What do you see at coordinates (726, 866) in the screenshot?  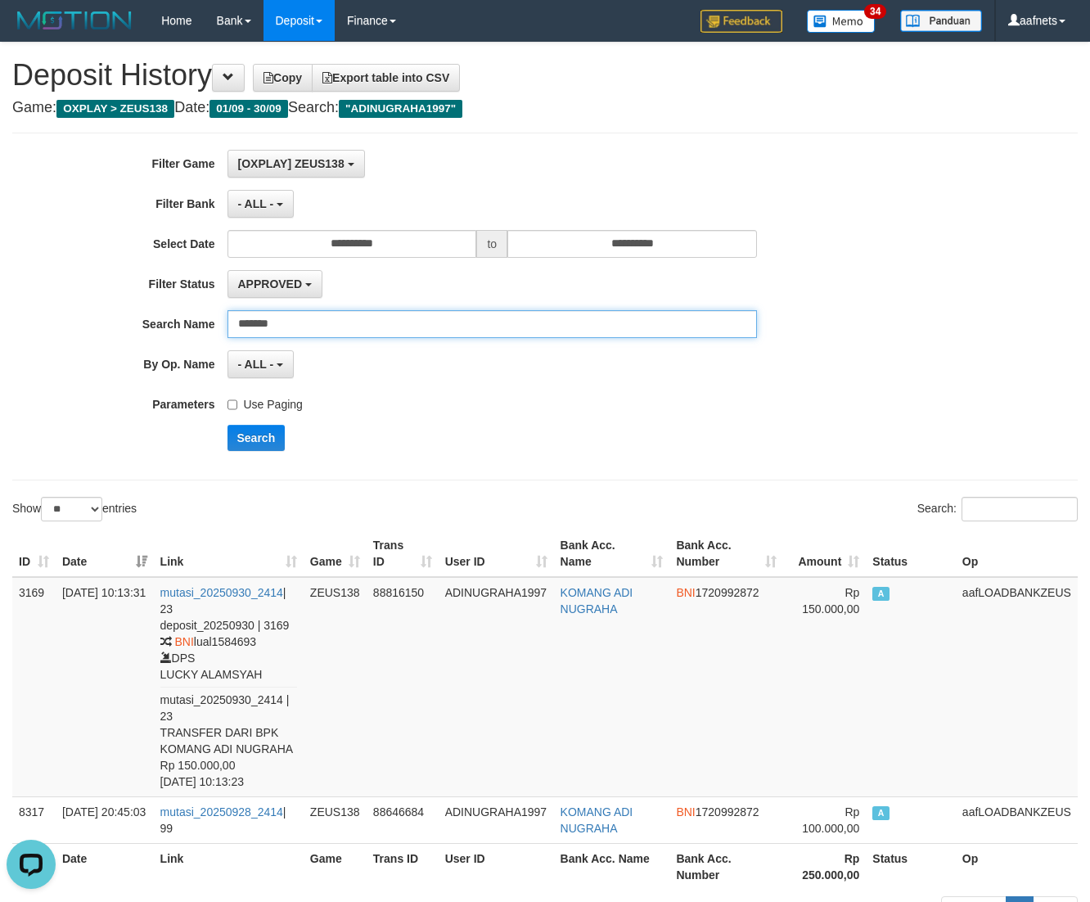 I see `th: Bank Acc. Number` at bounding box center [726, 866].